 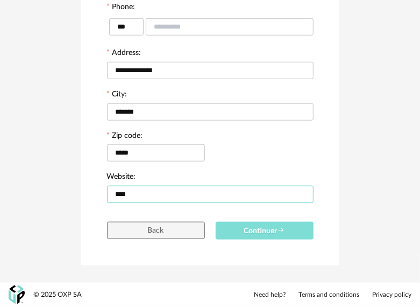 I want to click on img: OXP, so click(x=17, y=294).